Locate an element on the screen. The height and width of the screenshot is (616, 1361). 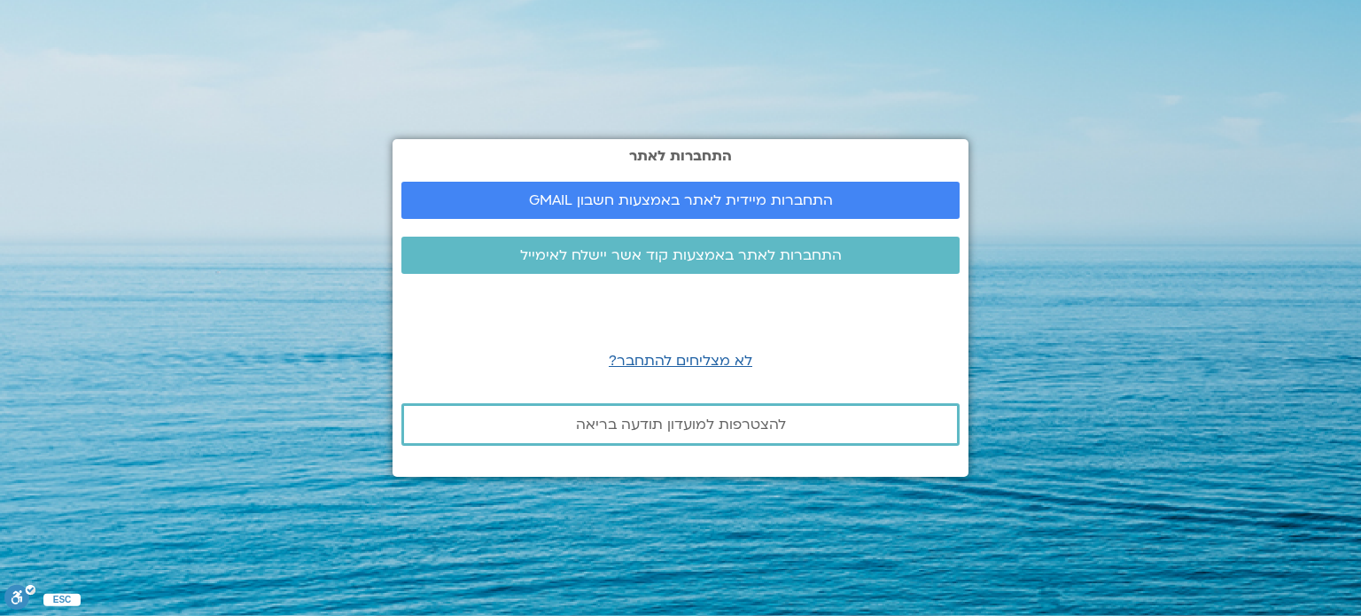
a: להצטרפות למועדון תודעה בריאה is located at coordinates (681, 425).